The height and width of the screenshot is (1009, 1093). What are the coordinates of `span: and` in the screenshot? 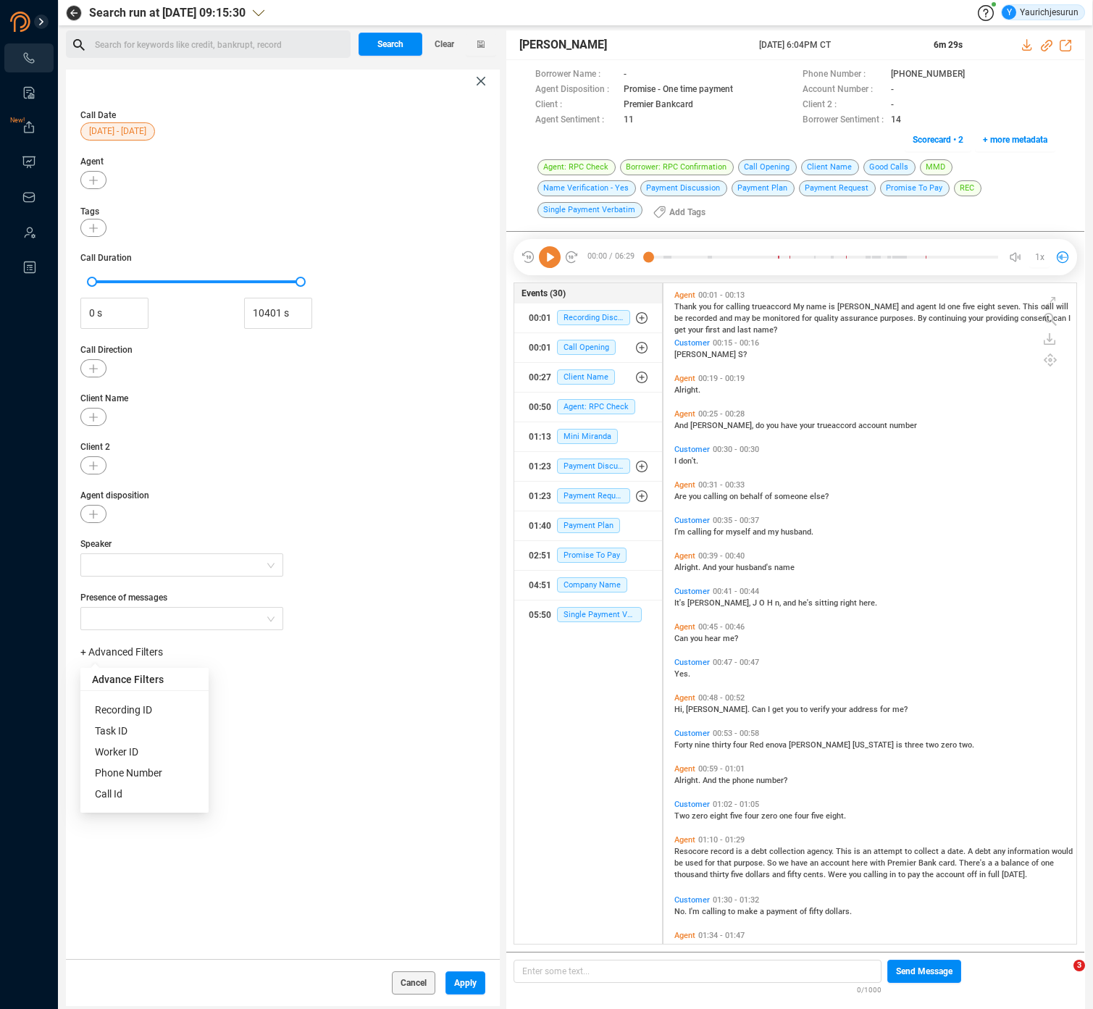 It's located at (790, 603).